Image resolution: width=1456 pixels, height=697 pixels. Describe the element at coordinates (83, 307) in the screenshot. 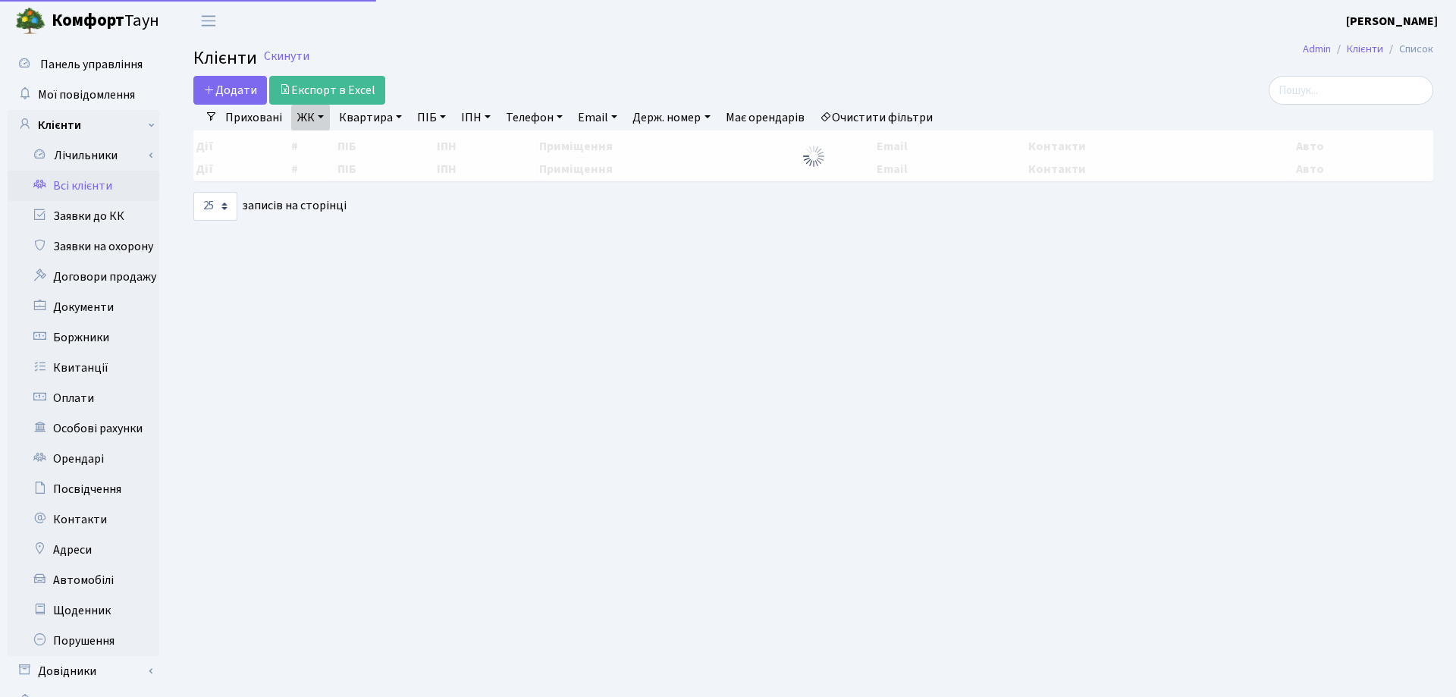

I see `a: Документи` at that location.